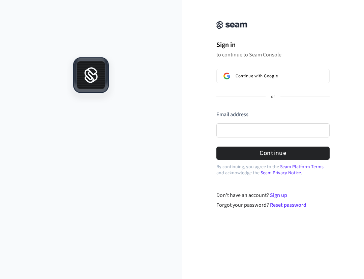 The height and width of the screenshot is (279, 364). Describe the element at coordinates (227, 76) in the screenshot. I see `img: Sign in with Google` at that location.